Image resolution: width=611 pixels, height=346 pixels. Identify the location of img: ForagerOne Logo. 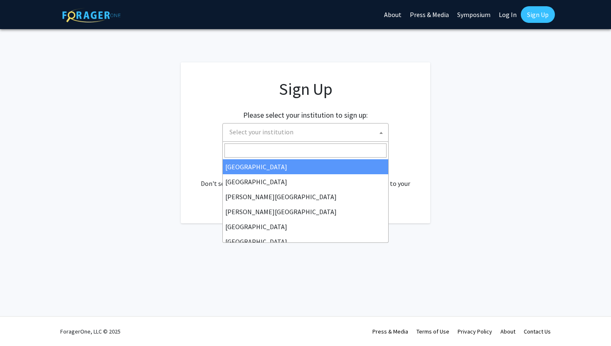
(91, 15).